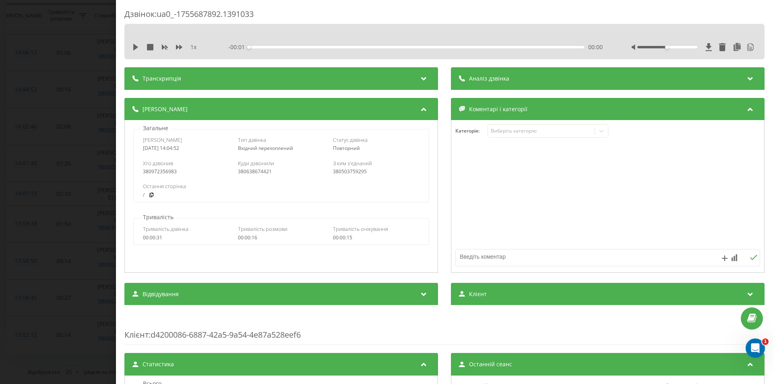 Image resolution: width=773 pixels, height=384 pixels. Describe the element at coordinates (186, 238) in the screenshot. I see `div: 00:00:31` at that location.